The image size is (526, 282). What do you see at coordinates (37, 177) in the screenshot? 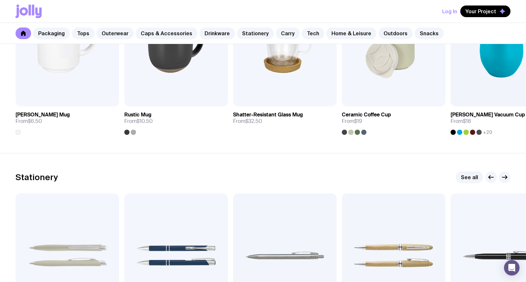
I see `h2: Stationery` at bounding box center [37, 177].